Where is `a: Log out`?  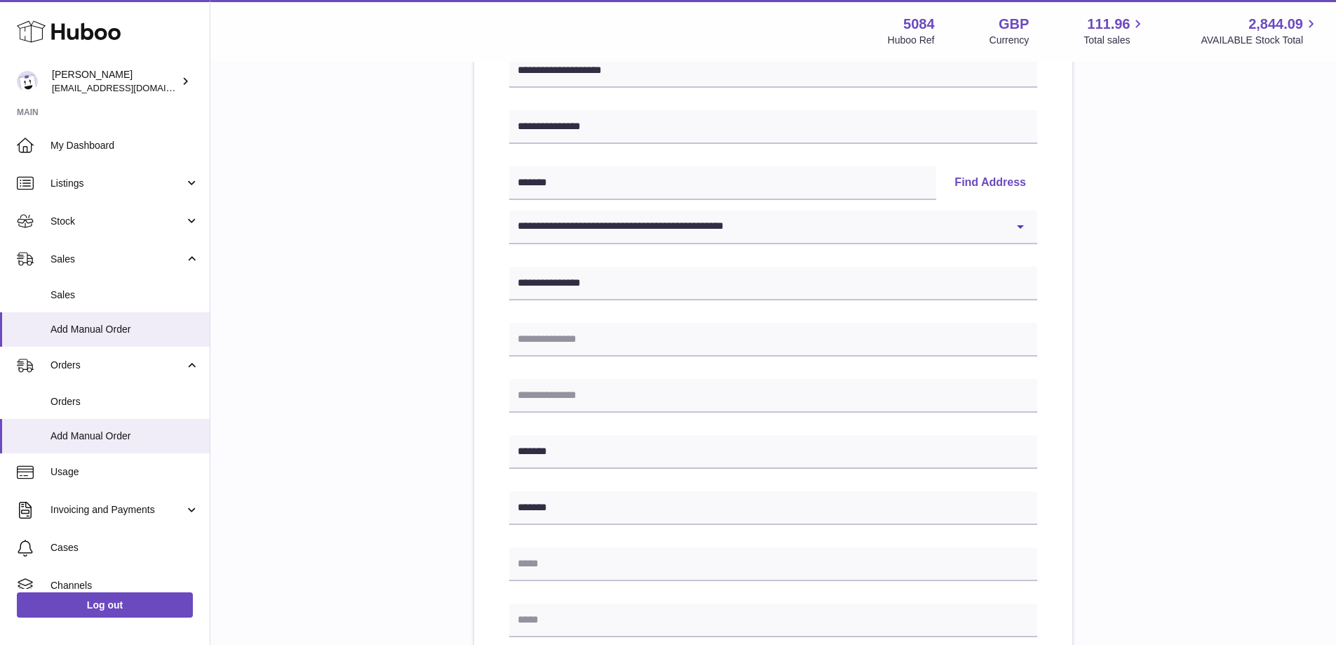 a: Log out is located at coordinates (105, 605).